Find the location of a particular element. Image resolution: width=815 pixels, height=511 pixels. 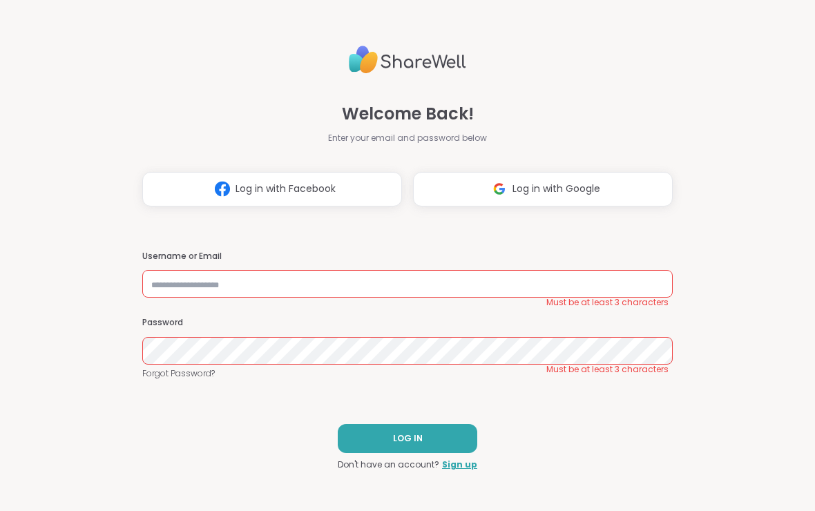

span: Don't have an account? is located at coordinates (388, 465).